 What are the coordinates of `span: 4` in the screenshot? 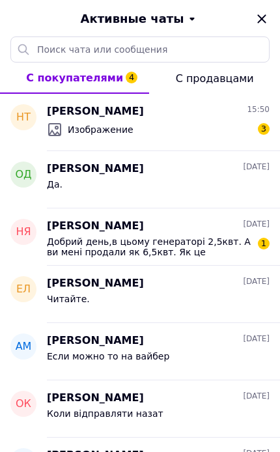 It's located at (132, 77).